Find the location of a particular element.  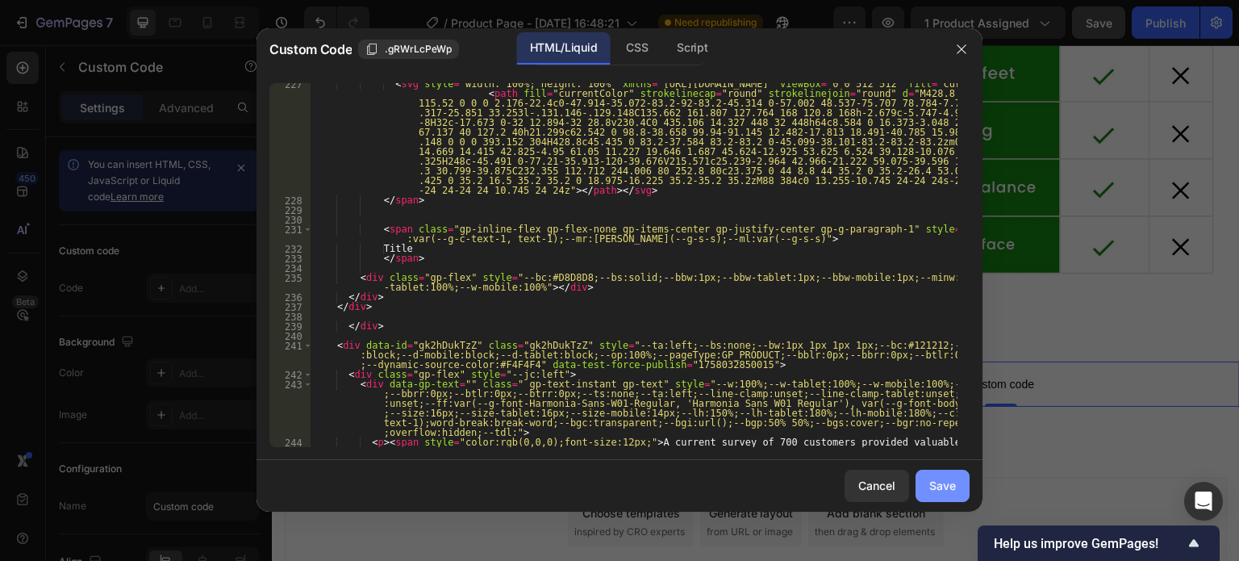

div: Open Intercom Messenger is located at coordinates (1204, 501).